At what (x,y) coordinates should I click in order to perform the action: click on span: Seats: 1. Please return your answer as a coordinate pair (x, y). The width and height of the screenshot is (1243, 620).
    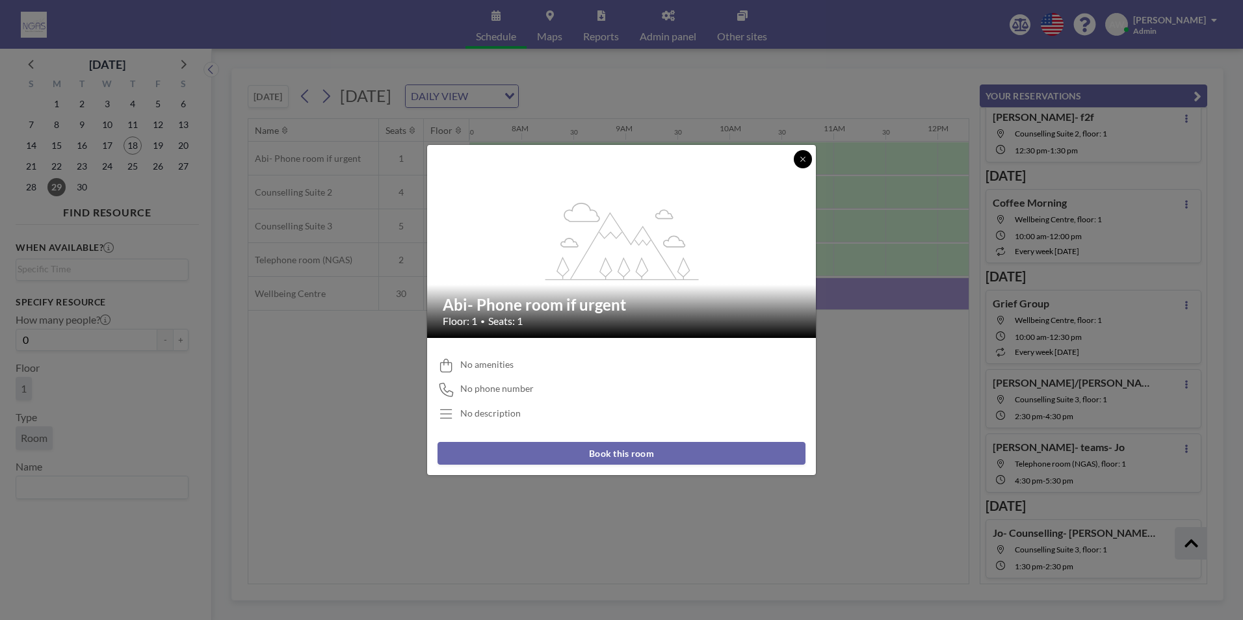
    Looking at the image, I should click on (505, 321).